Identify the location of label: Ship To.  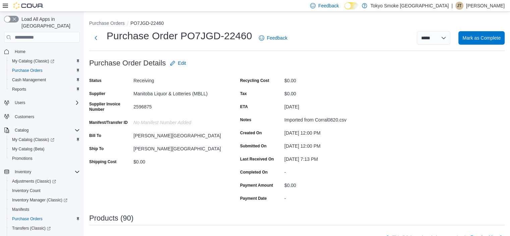
(96, 148).